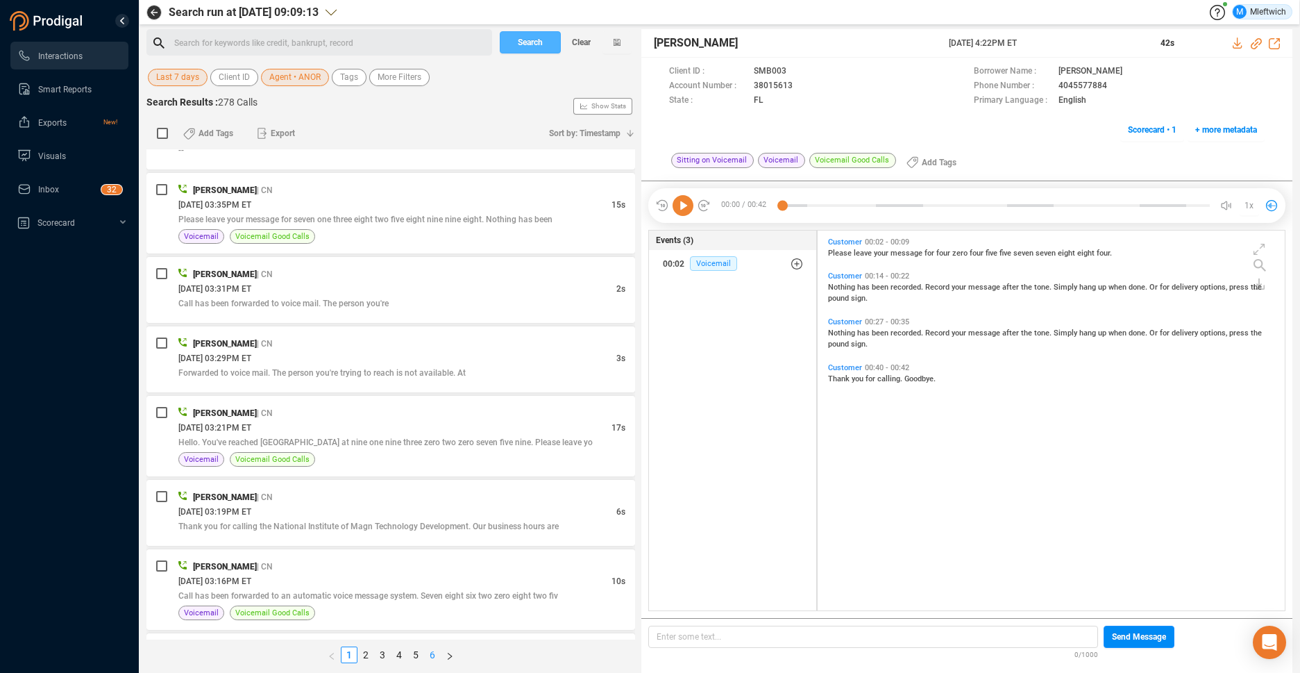 The image size is (1300, 673). Describe the element at coordinates (1013, 101) in the screenshot. I see `span: Primary Language :` at that location.